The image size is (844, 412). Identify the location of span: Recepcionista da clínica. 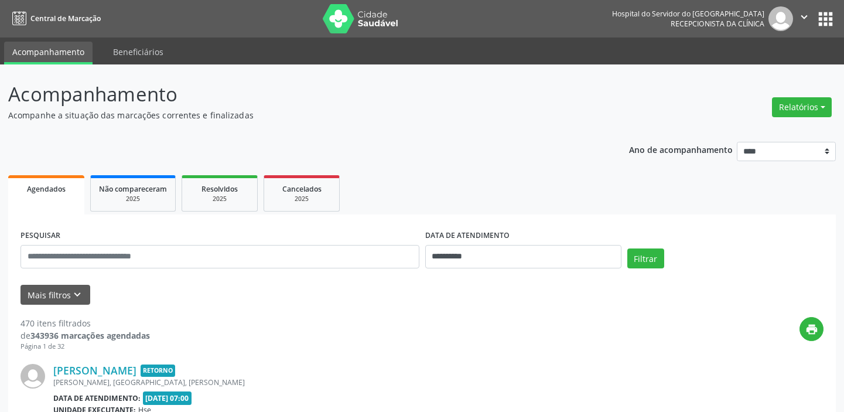
(717, 23).